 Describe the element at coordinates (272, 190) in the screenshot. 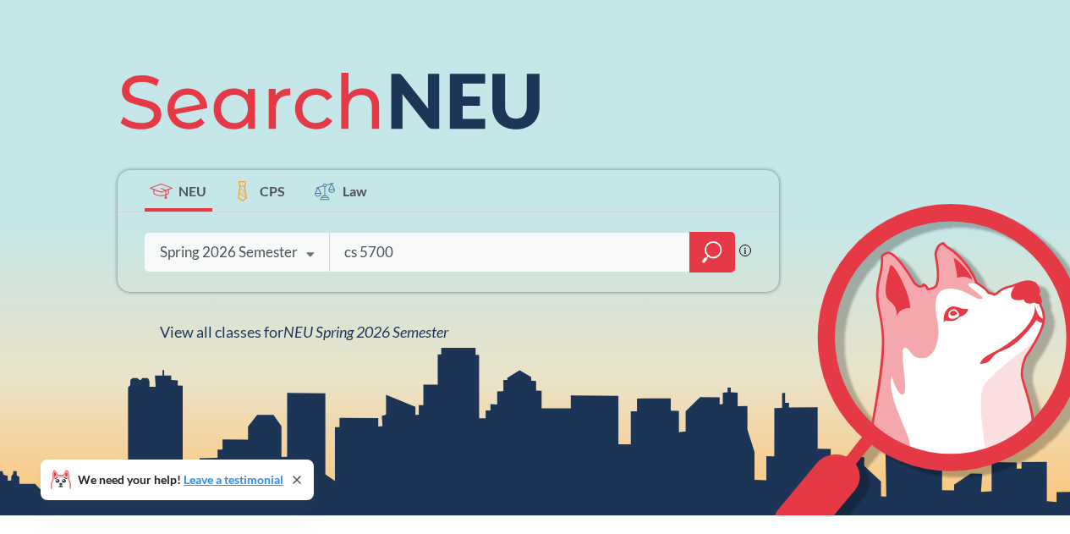

I see `span: CPS` at that location.